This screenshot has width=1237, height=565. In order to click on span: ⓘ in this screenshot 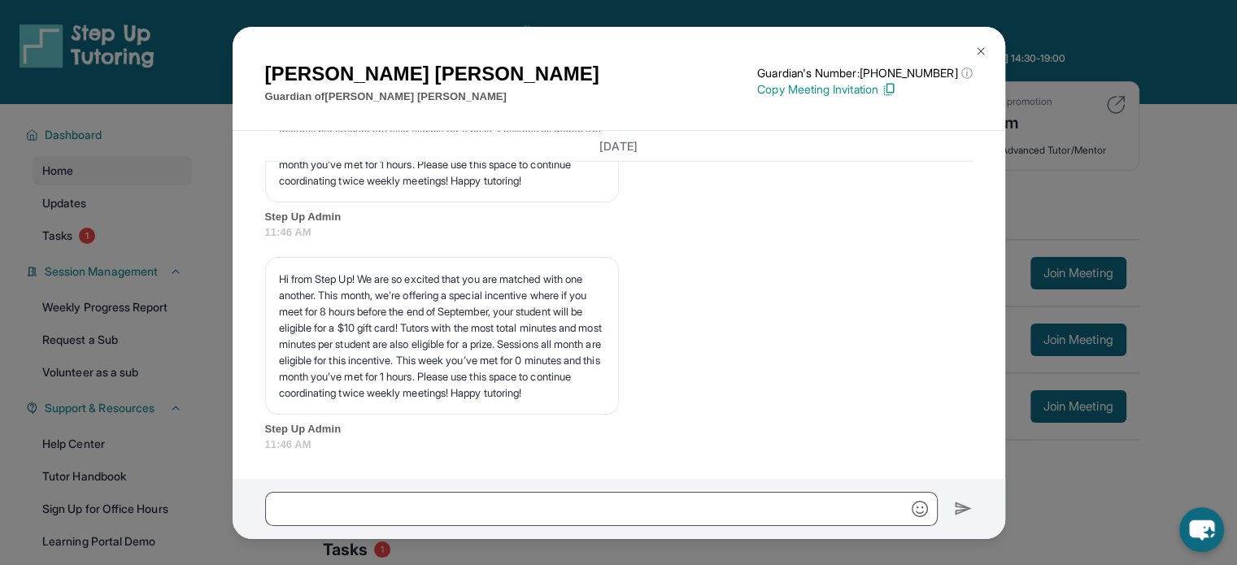, I will do `click(966, 73)`.